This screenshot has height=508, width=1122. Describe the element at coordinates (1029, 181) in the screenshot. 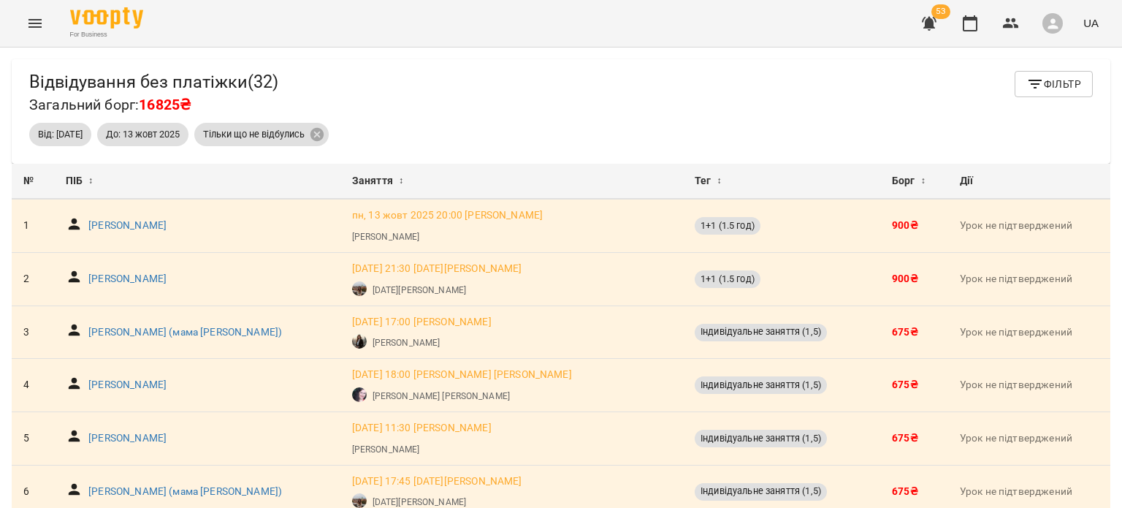

I see `div: Дії` at that location.